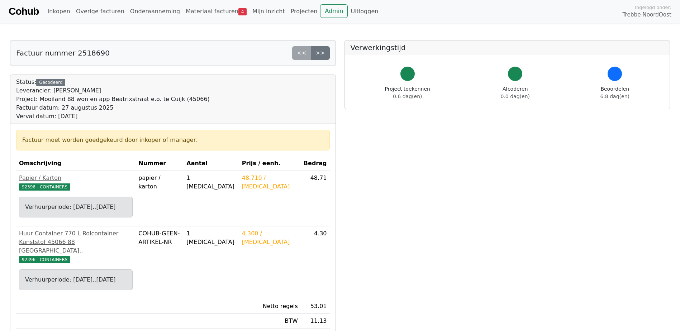 The image size is (680, 331). What do you see at coordinates (315, 307) in the screenshot?
I see `td: 53.01` at bounding box center [315, 307].